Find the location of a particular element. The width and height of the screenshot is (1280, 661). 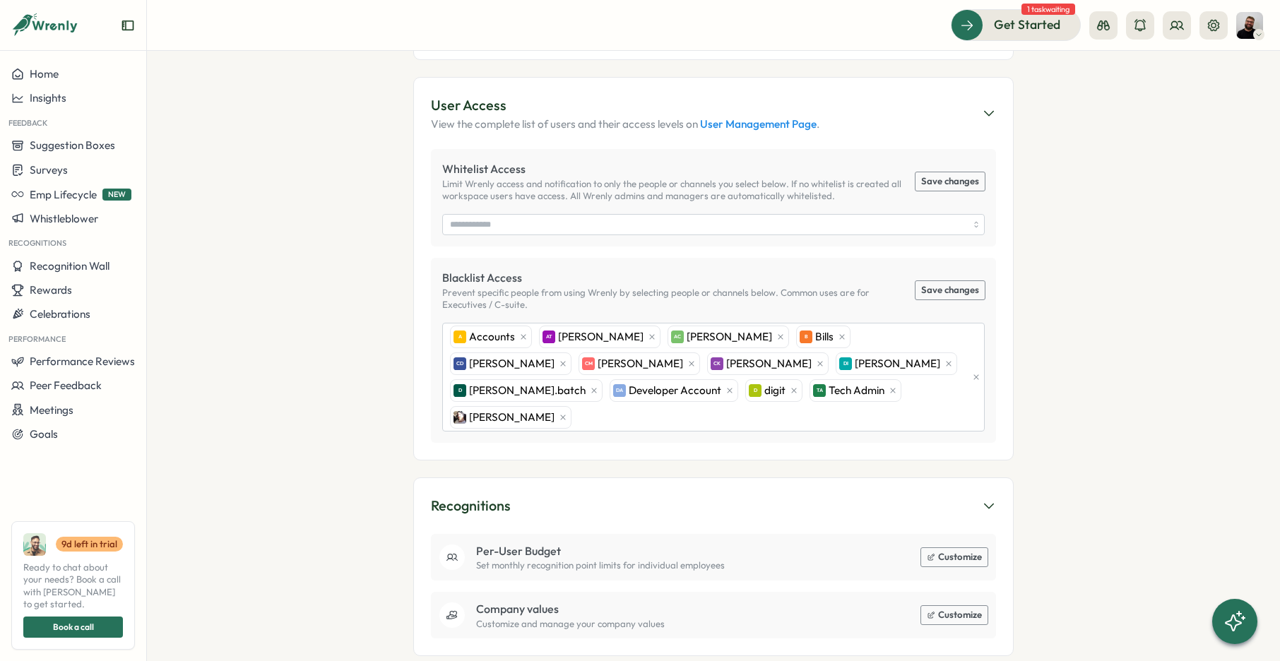

img: Jason Duncan is located at coordinates (460, 418).